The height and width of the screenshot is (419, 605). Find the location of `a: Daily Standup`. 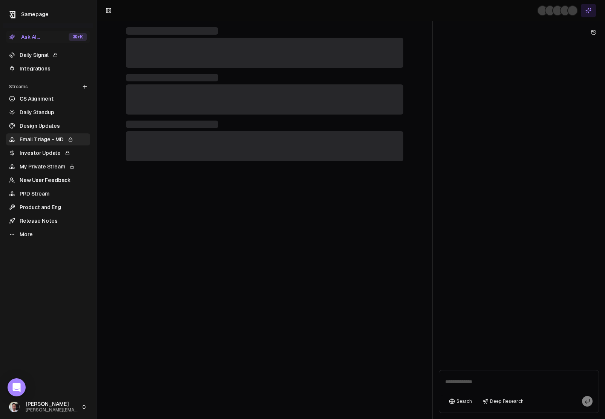

a: Daily Standup is located at coordinates (48, 112).